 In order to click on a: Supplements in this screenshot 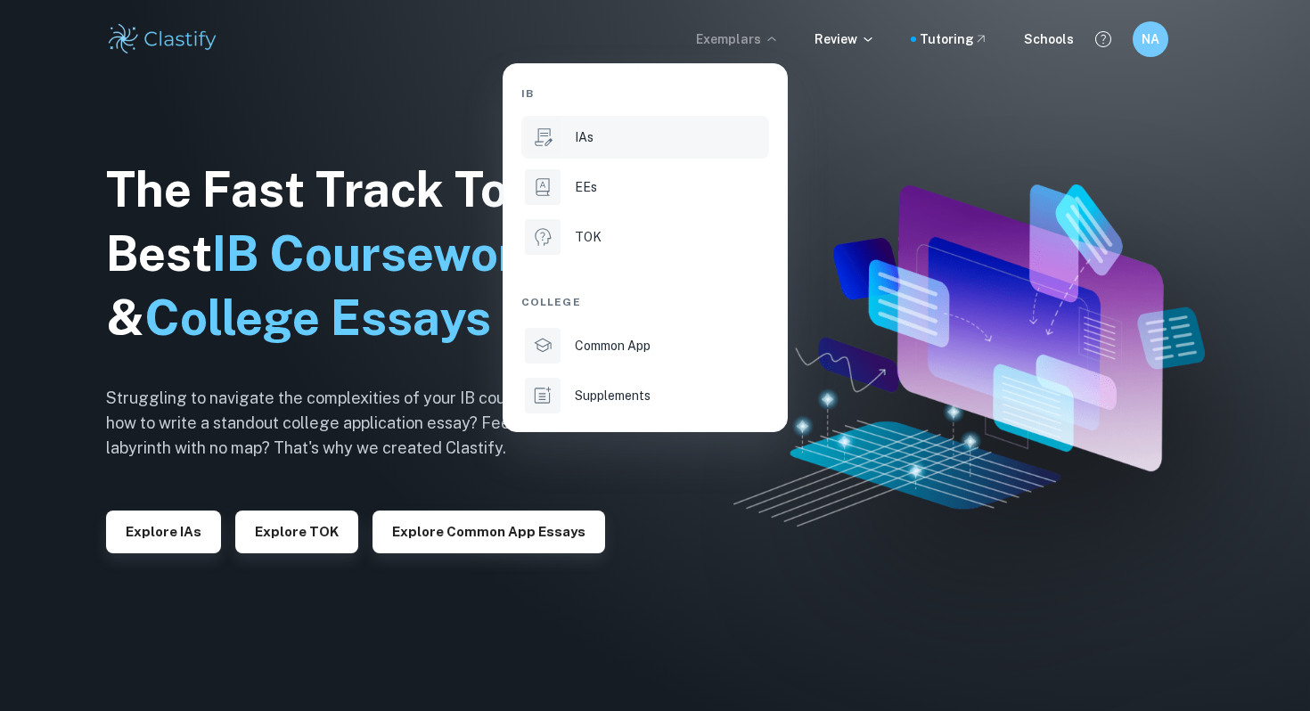, I will do `click(645, 396)`.